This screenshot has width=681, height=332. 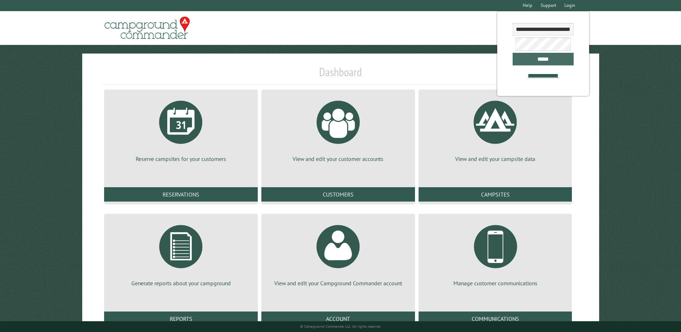 What do you see at coordinates (496, 253) in the screenshot?
I see `a: Manage customer communications` at bounding box center [496, 253].